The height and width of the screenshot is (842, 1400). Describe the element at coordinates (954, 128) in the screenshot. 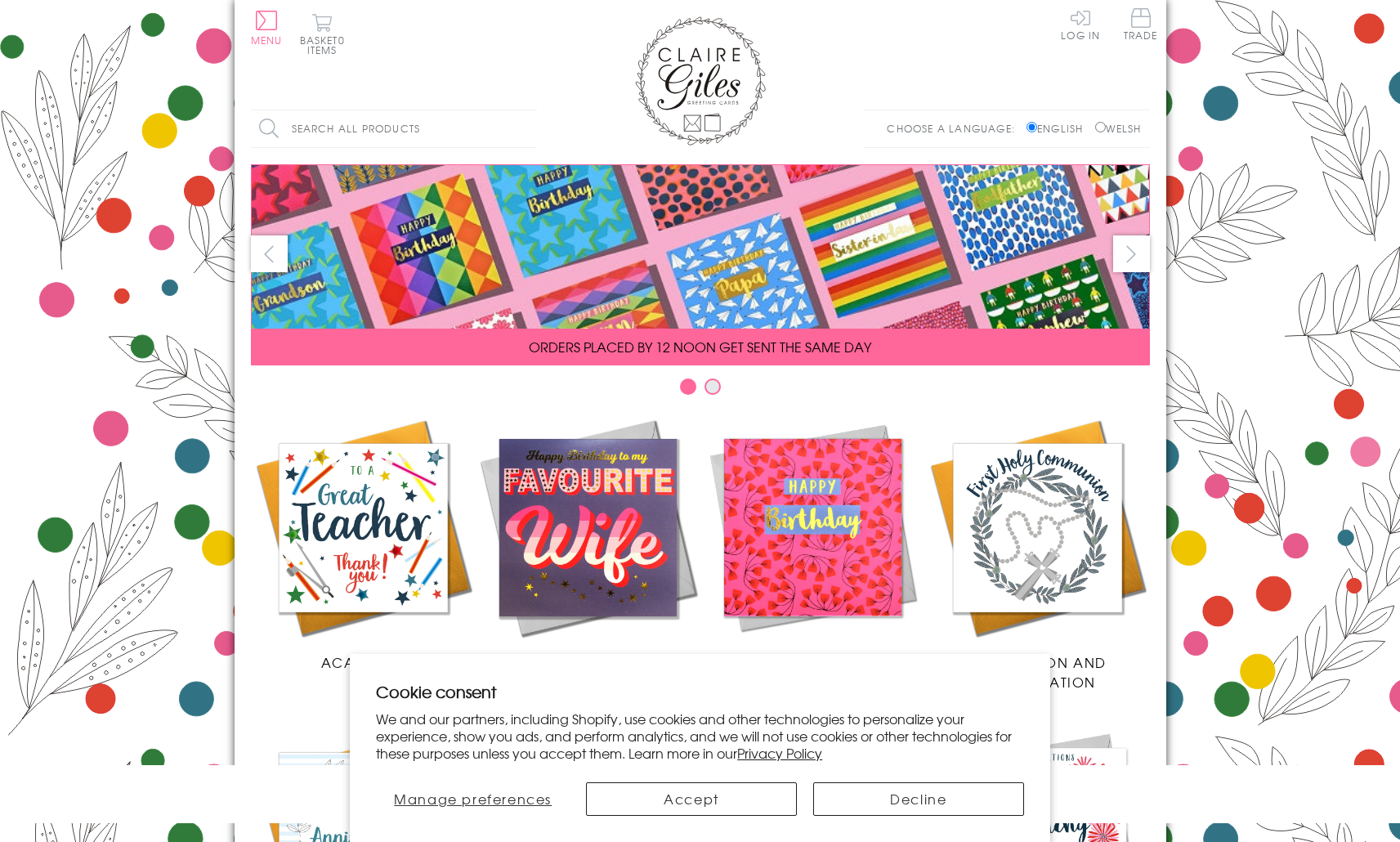

I see `p: Choose a language:` at that location.